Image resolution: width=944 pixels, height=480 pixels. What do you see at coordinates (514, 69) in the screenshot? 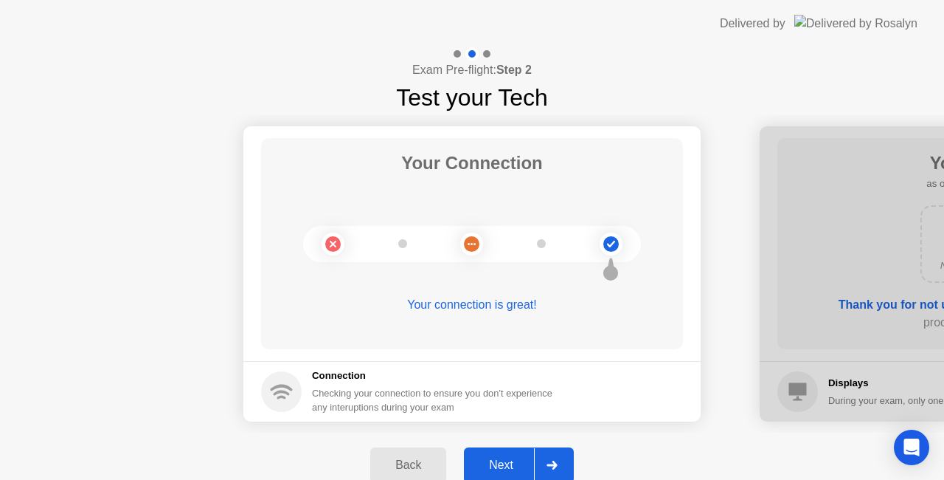
I see `b: Step 2` at bounding box center [514, 69].